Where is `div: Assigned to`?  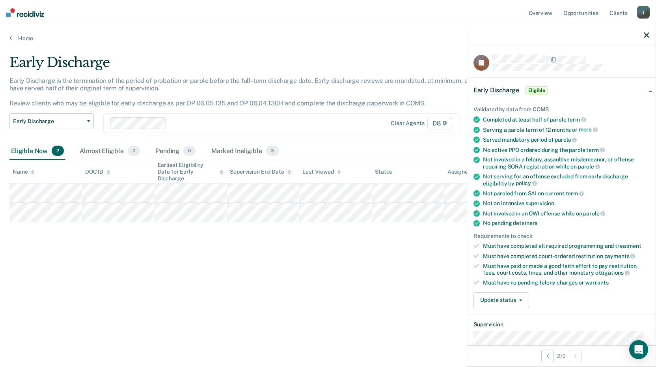
div: Assigned to is located at coordinates (466, 171).